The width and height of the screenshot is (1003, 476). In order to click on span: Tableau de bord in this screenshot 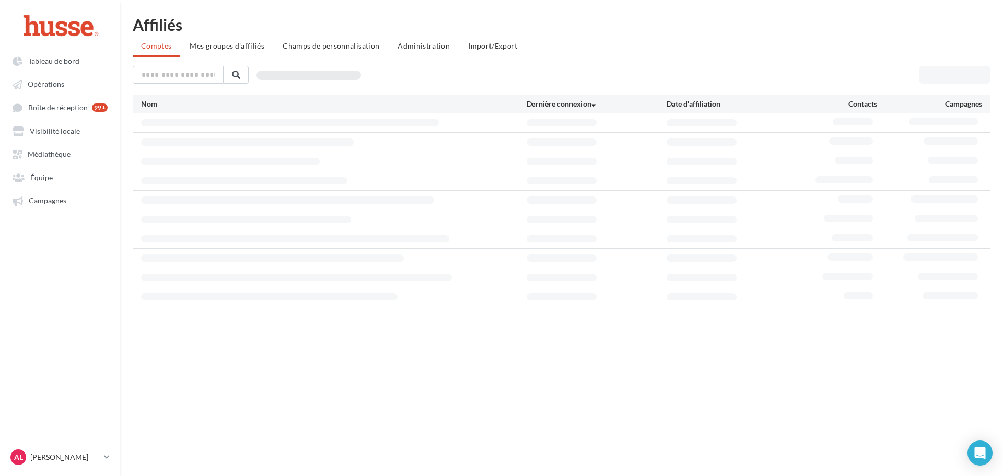, I will do `click(54, 61)`.